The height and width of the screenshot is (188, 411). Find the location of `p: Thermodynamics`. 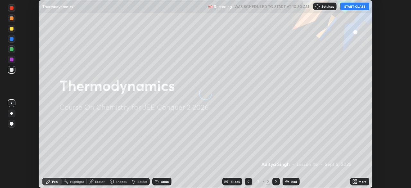

p: Thermodynamics is located at coordinates (57, 6).